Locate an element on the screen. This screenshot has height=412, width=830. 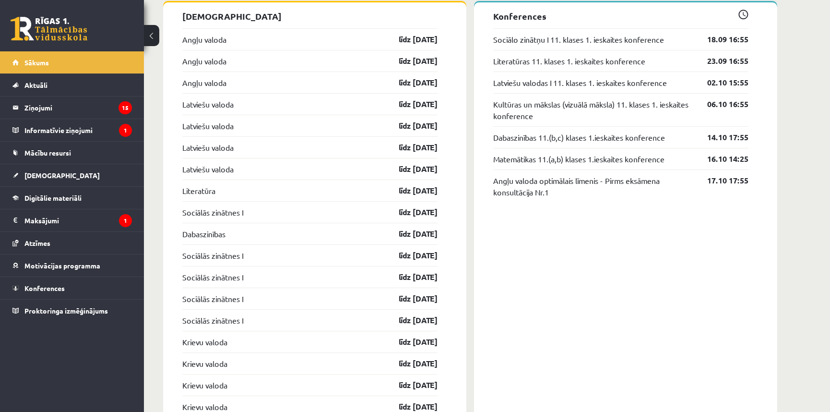
span: Proktoringa izmēģinājums is located at coordinates (66, 310).